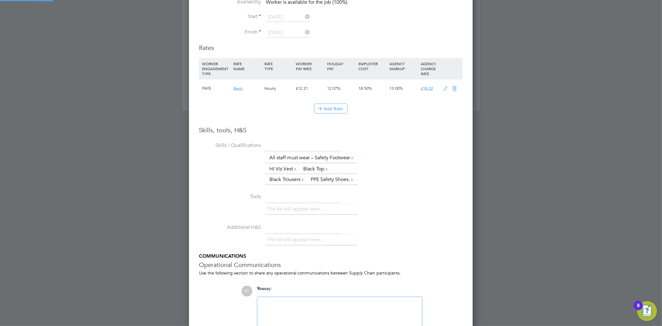 This screenshot has height=326, width=662. What do you see at coordinates (638, 309) in the screenshot?
I see `div: 8` at bounding box center [638, 309].